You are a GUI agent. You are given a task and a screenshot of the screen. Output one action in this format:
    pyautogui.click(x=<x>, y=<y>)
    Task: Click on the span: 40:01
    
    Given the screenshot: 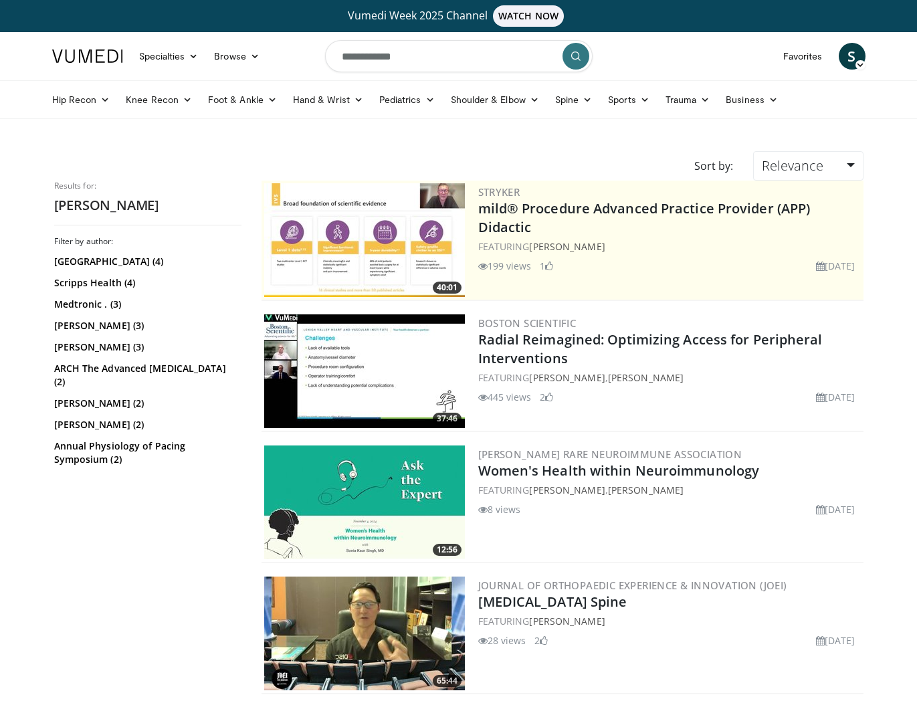 What is the action you would take?
    pyautogui.click(x=447, y=288)
    